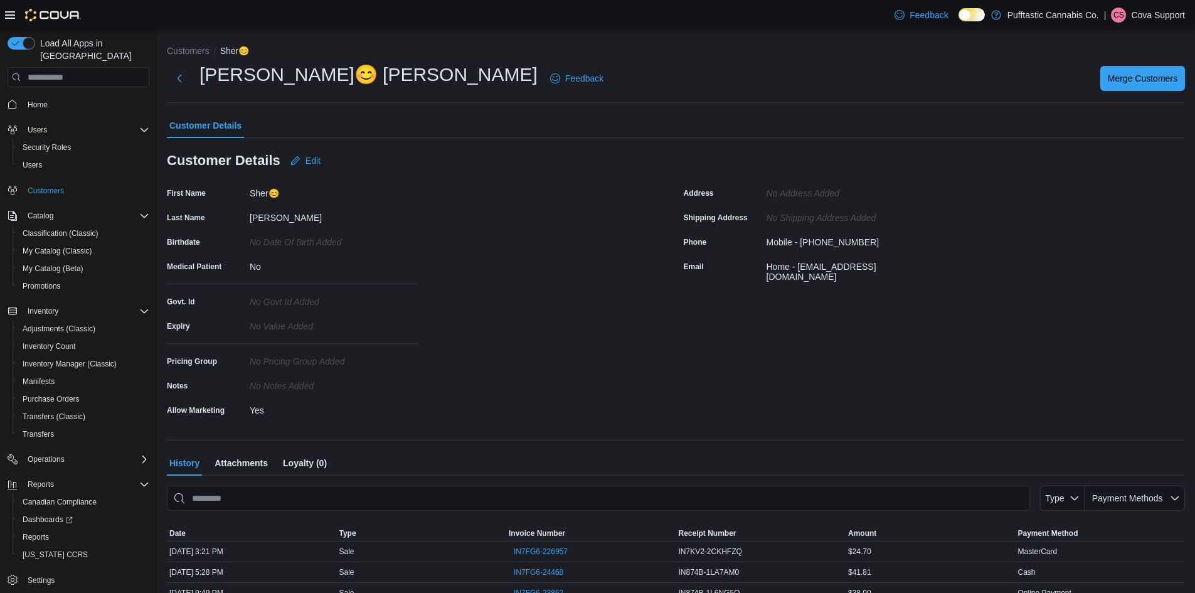  I want to click on a: Customers, so click(46, 191).